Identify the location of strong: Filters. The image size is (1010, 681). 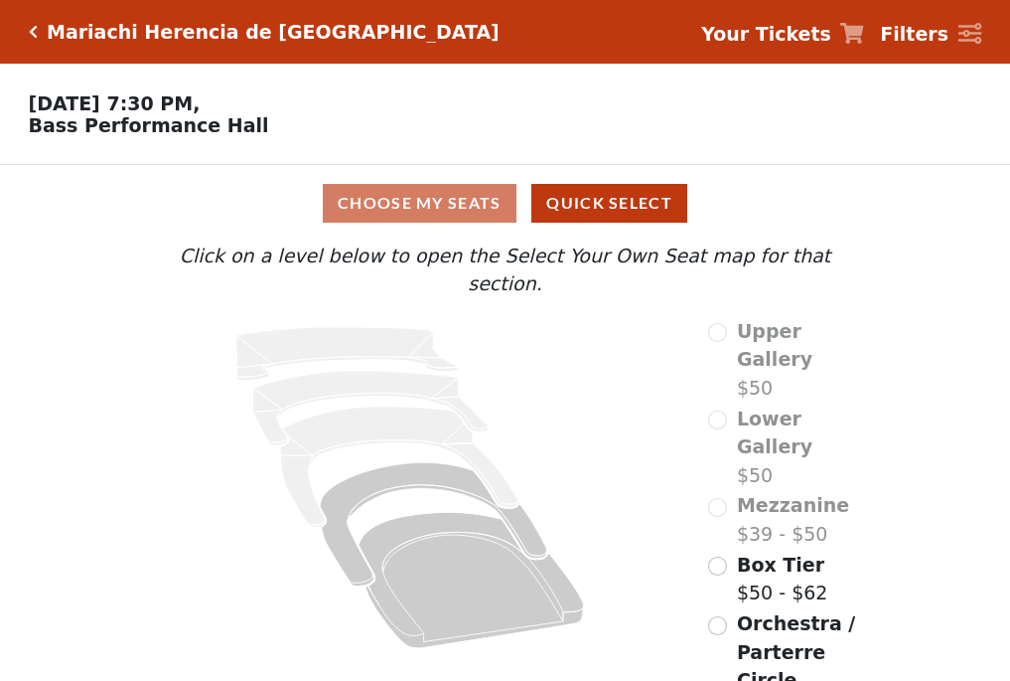
(914, 34).